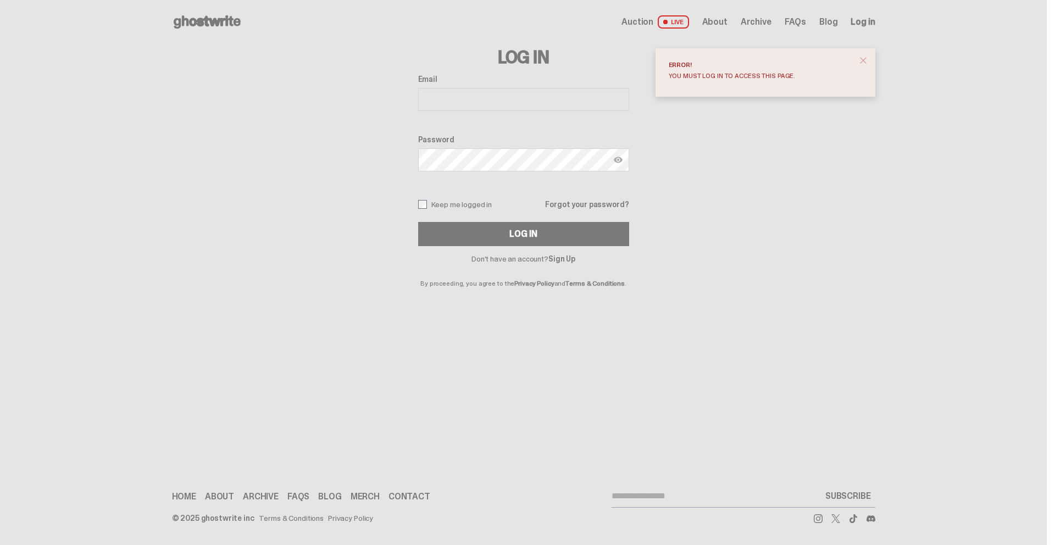 This screenshot has height=545, width=1055. I want to click on div: You must log in to access this page., so click(761, 76).